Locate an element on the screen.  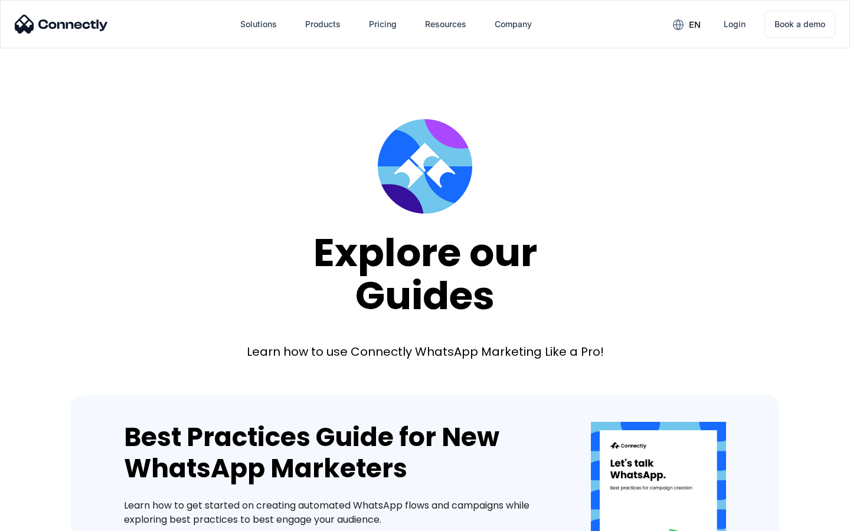
div: Company is located at coordinates (513, 24).